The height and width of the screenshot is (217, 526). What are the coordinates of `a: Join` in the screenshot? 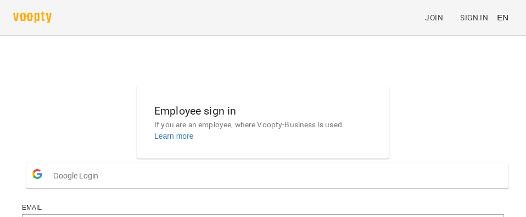 It's located at (439, 18).